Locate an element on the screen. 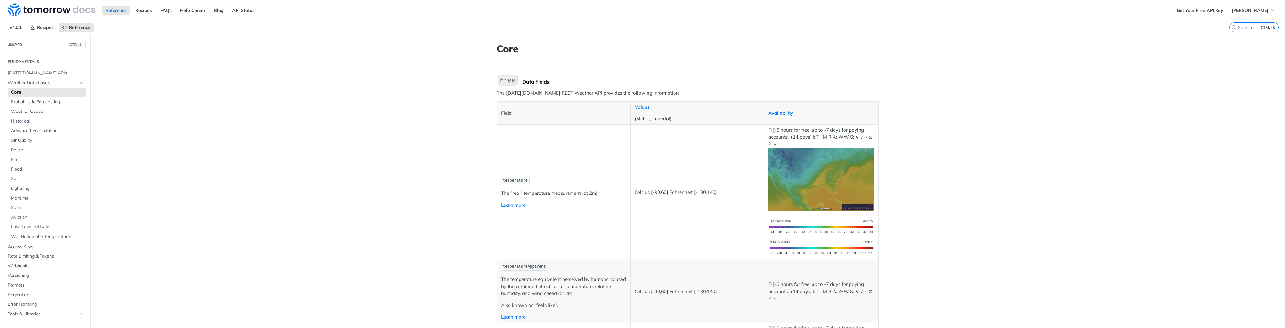  a: Webhooks is located at coordinates (45, 266).